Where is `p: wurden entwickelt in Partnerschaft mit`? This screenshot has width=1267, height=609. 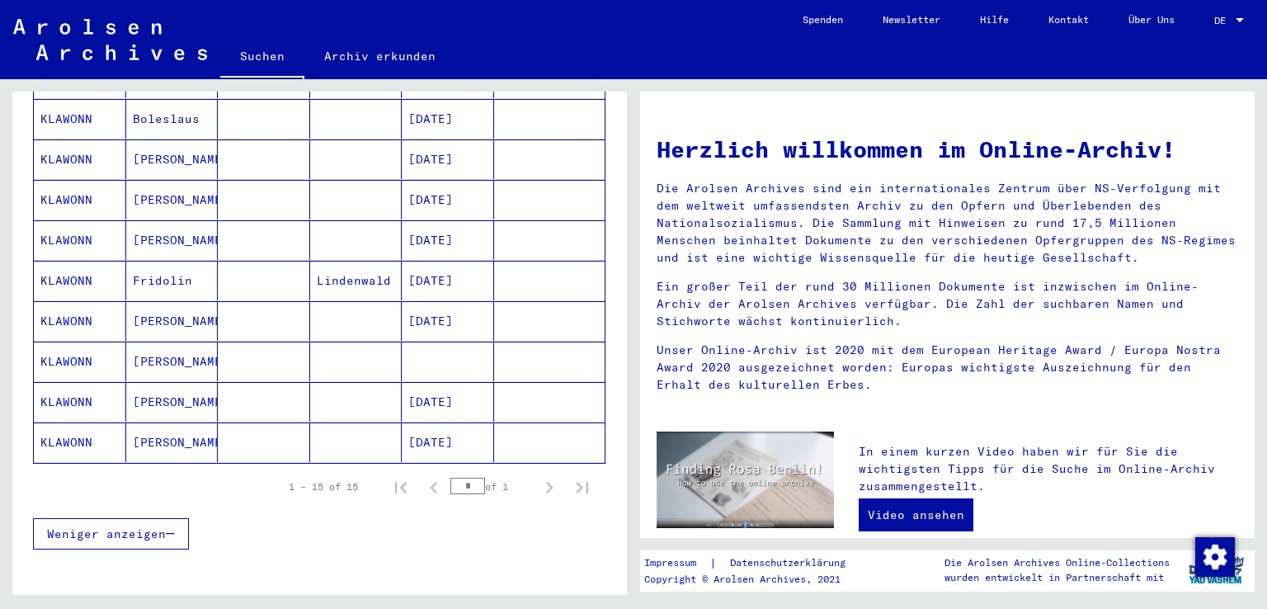 p: wurden entwickelt in Partnerschaft mit is located at coordinates (1057, 577).